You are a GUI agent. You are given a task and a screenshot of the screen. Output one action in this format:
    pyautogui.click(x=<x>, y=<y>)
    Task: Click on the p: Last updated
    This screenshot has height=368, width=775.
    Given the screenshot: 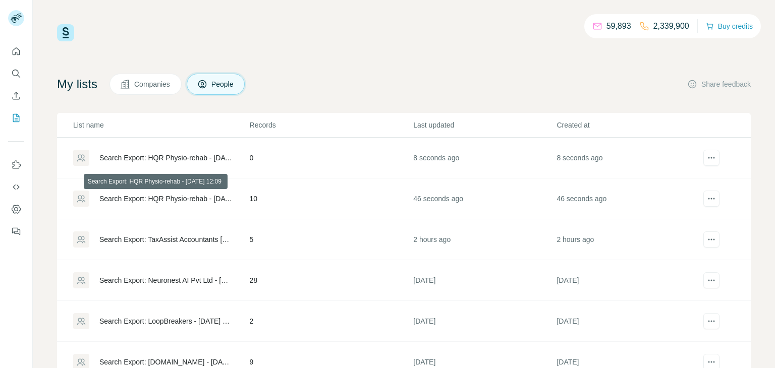 What is the action you would take?
    pyautogui.click(x=484, y=125)
    